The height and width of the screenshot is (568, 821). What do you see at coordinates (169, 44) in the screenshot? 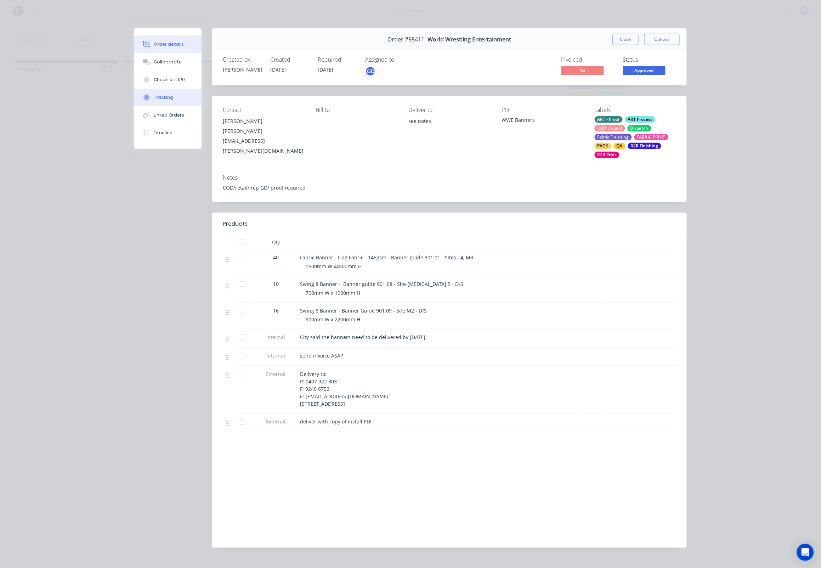
I see `div: Order details` at bounding box center [169, 44].